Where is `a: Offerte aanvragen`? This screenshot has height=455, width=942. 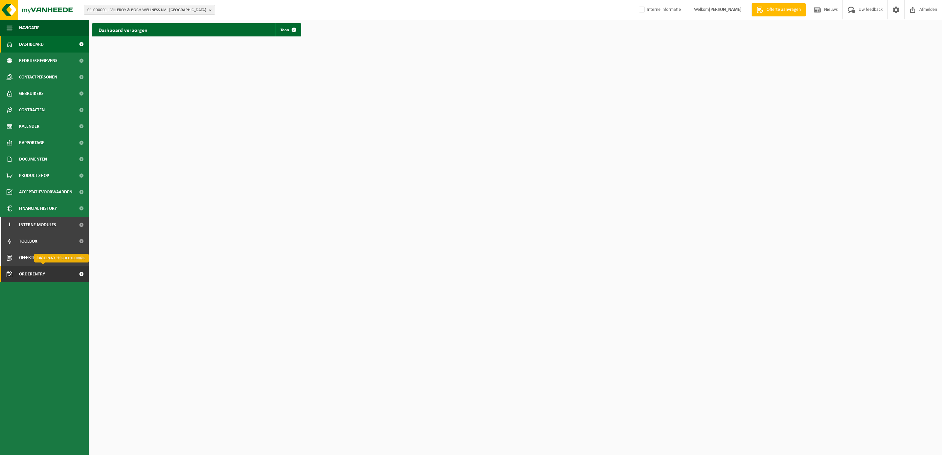 a: Offerte aanvragen is located at coordinates (778, 10).